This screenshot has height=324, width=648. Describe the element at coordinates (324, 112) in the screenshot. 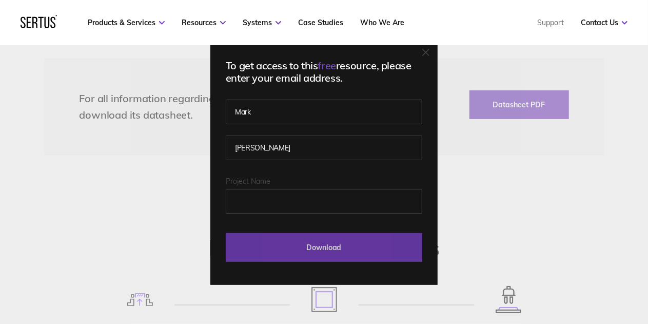

I see `input: First name*` at that location.